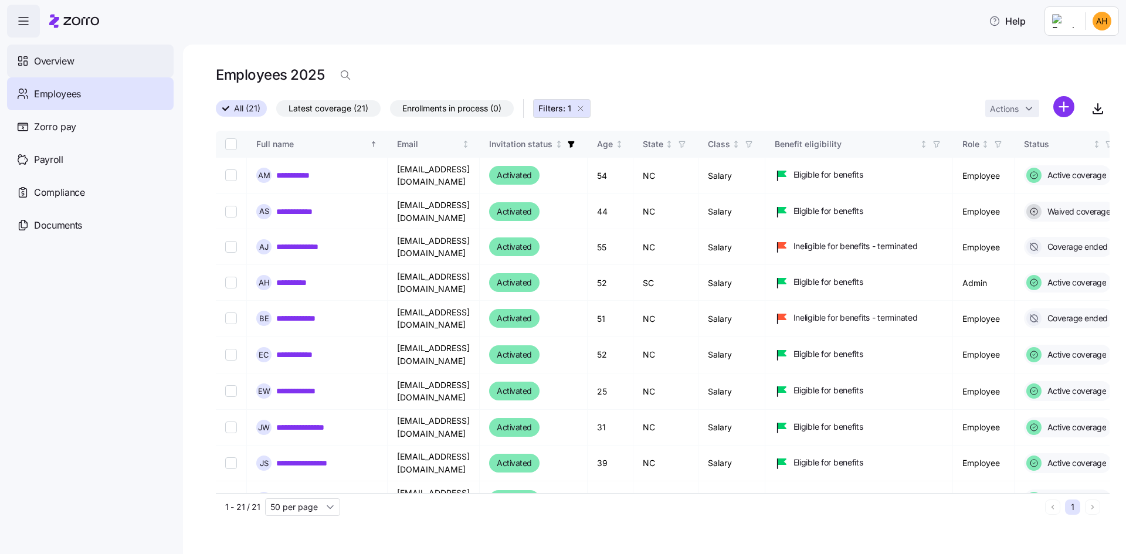 This screenshot has height=554, width=1126. Describe the element at coordinates (1102, 21) in the screenshot. I see `img: f394098dfb052a6e56ae0f708cf35102` at that location.